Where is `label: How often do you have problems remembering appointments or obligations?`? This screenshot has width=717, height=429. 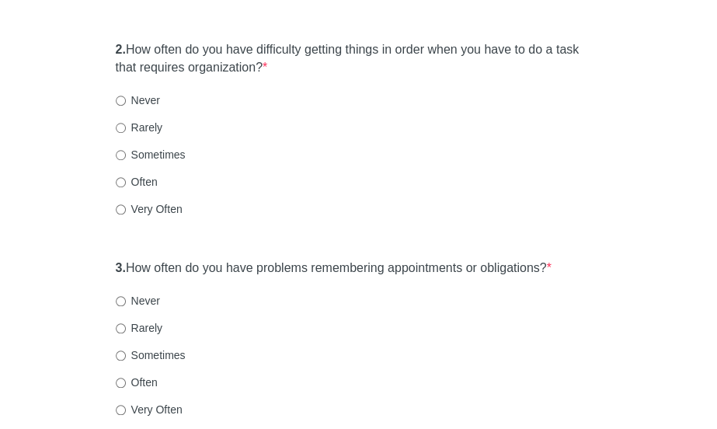
label: How often do you have problems remembering appointments or obligations? is located at coordinates (333, 268).